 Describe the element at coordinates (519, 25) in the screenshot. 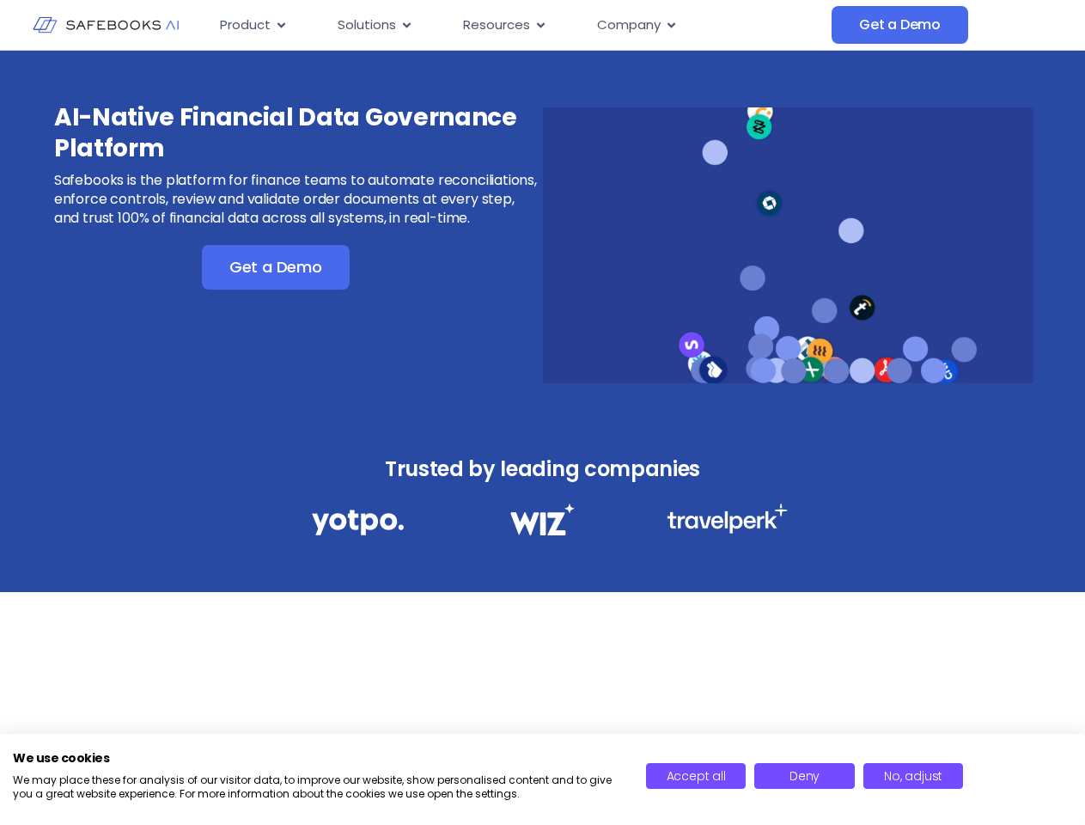

I see `nav: Menu` at that location.